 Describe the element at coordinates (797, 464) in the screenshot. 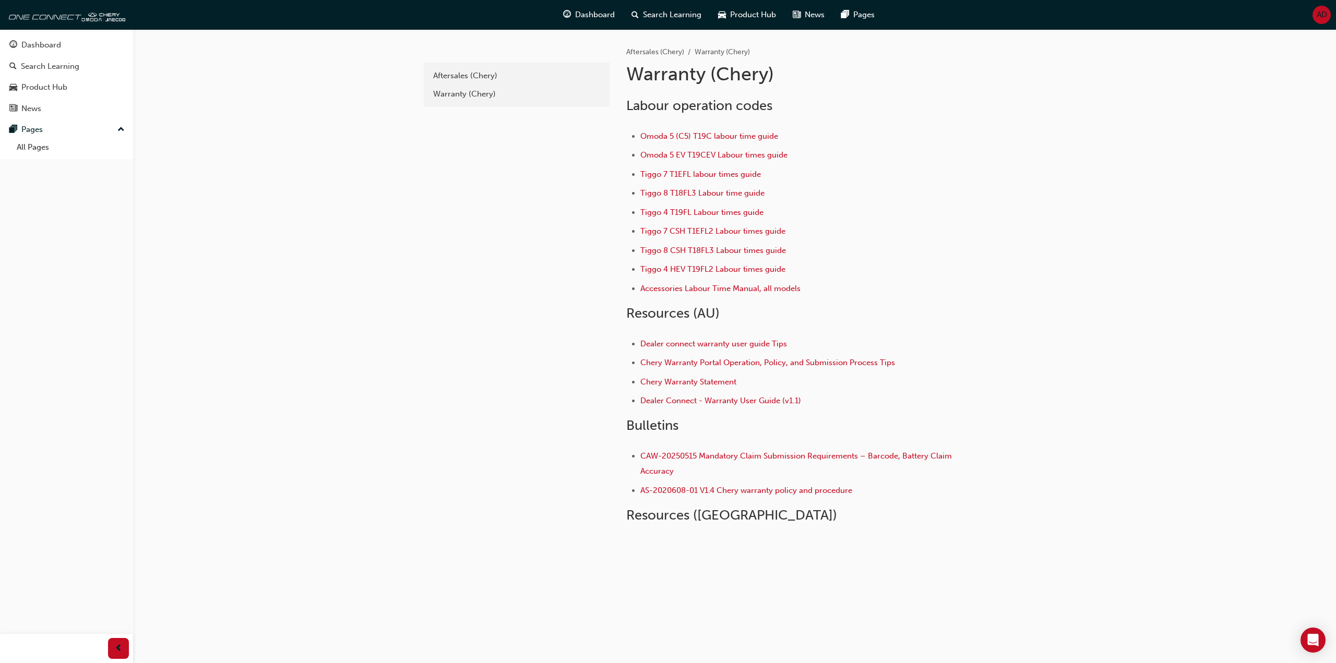

I see `a: CAW-20250515 Mandatory Claim Submission Requirements – Barcode, Battery Claim Accuracy` at that location.